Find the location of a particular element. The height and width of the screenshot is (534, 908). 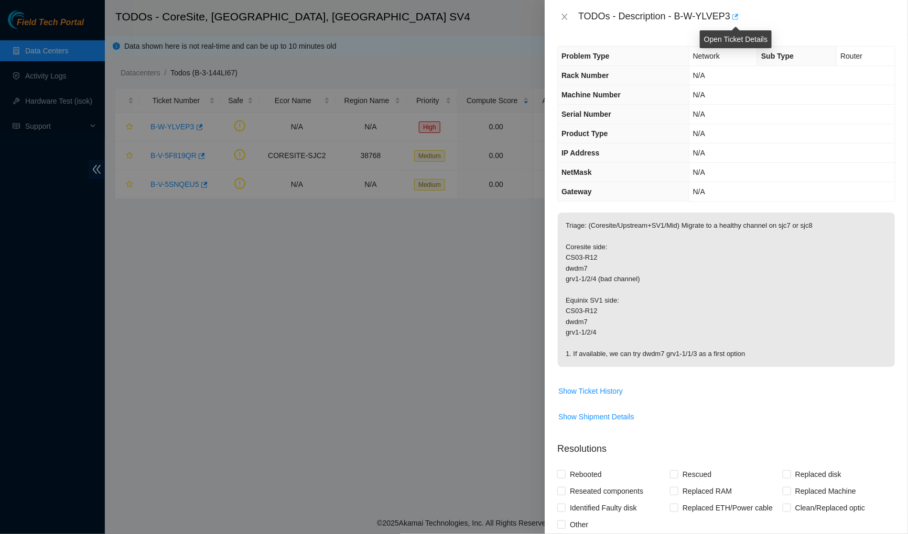

span: Serial Number is located at coordinates (586, 114).